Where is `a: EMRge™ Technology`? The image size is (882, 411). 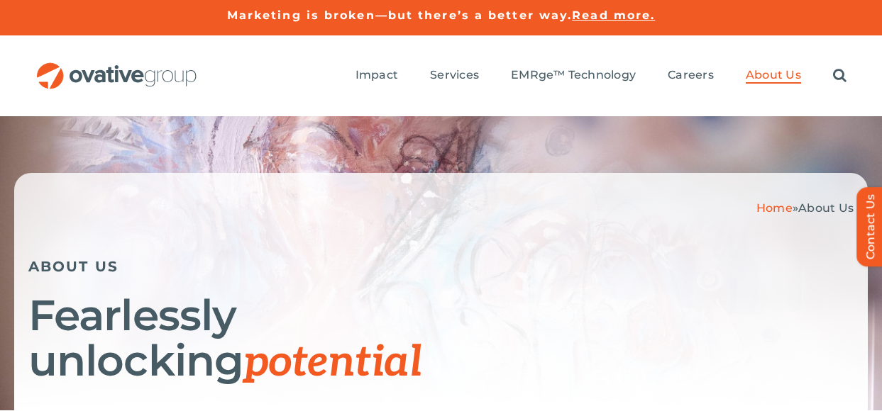
a: EMRge™ Technology is located at coordinates (573, 76).